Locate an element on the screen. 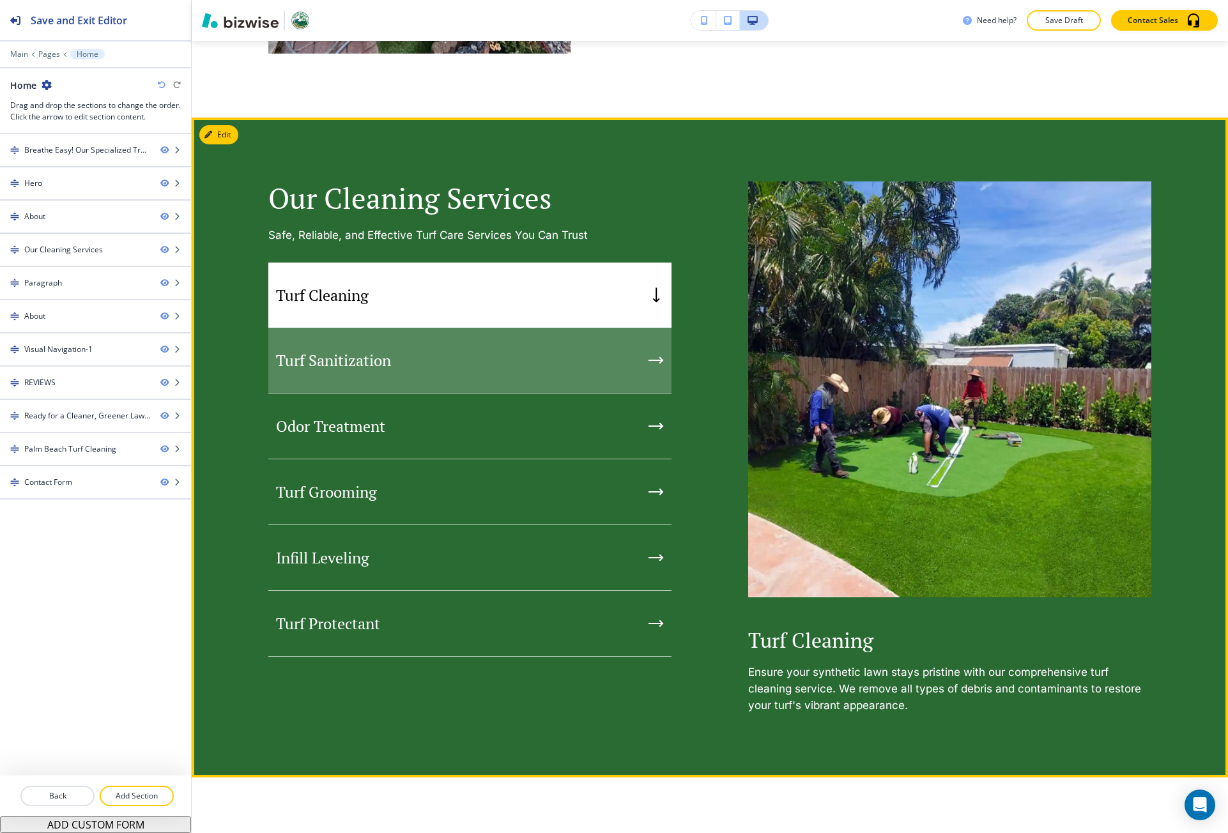  h3: Drag and drop the sections to change the order. Click the arrow to edit section content. is located at coordinates (95, 111).